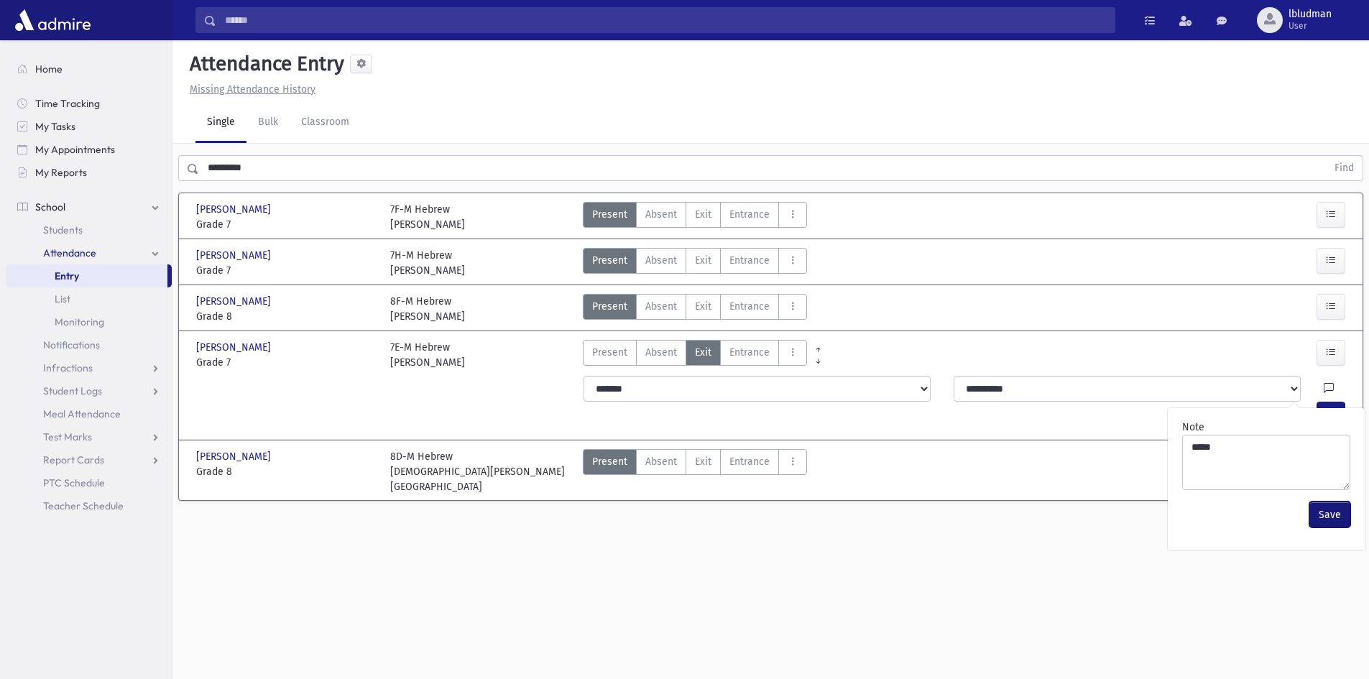  Describe the element at coordinates (55, 126) in the screenshot. I see `span: My Tasks` at that location.